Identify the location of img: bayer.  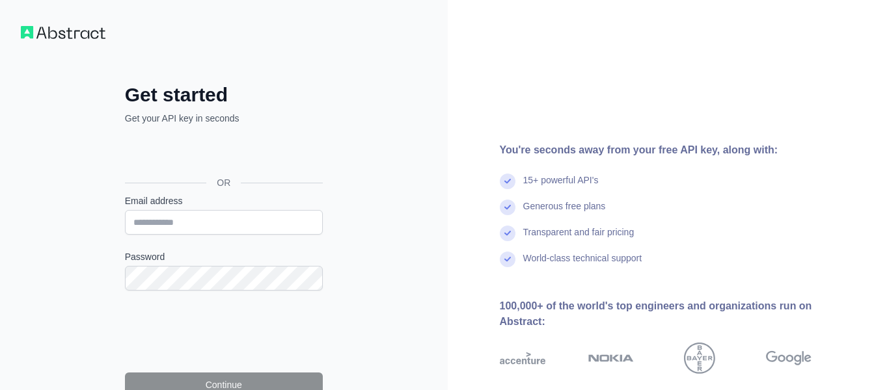
(700, 359).